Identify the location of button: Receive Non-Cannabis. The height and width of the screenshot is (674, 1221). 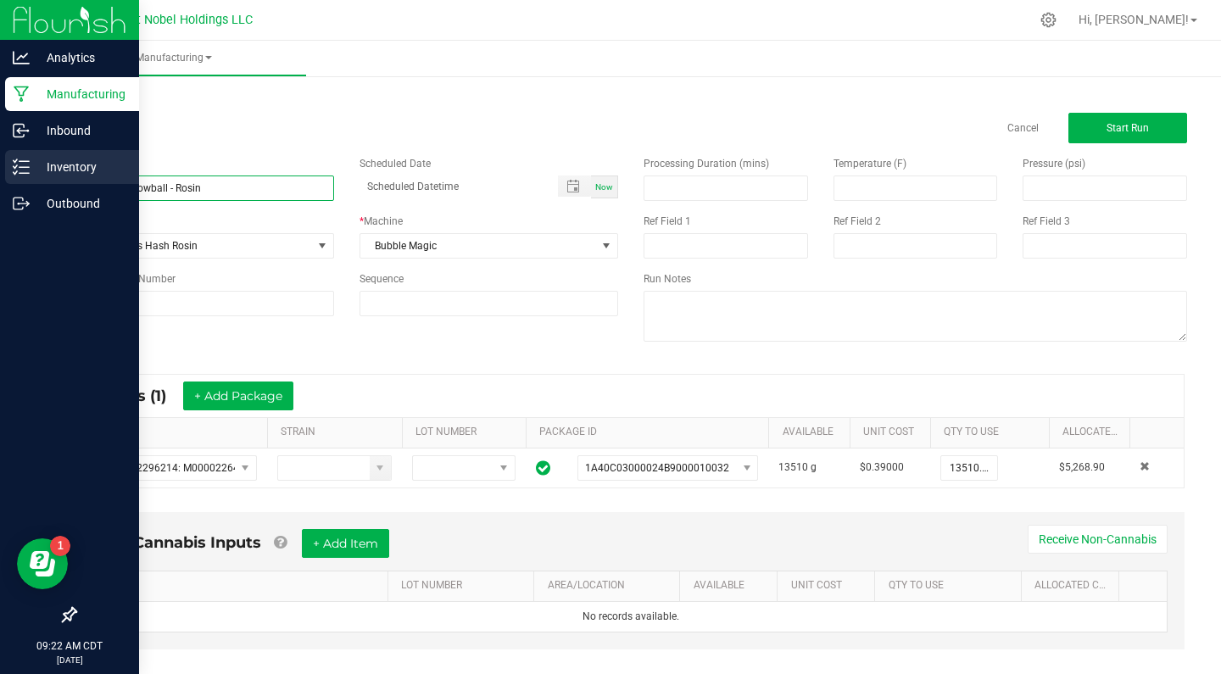
(1097, 539).